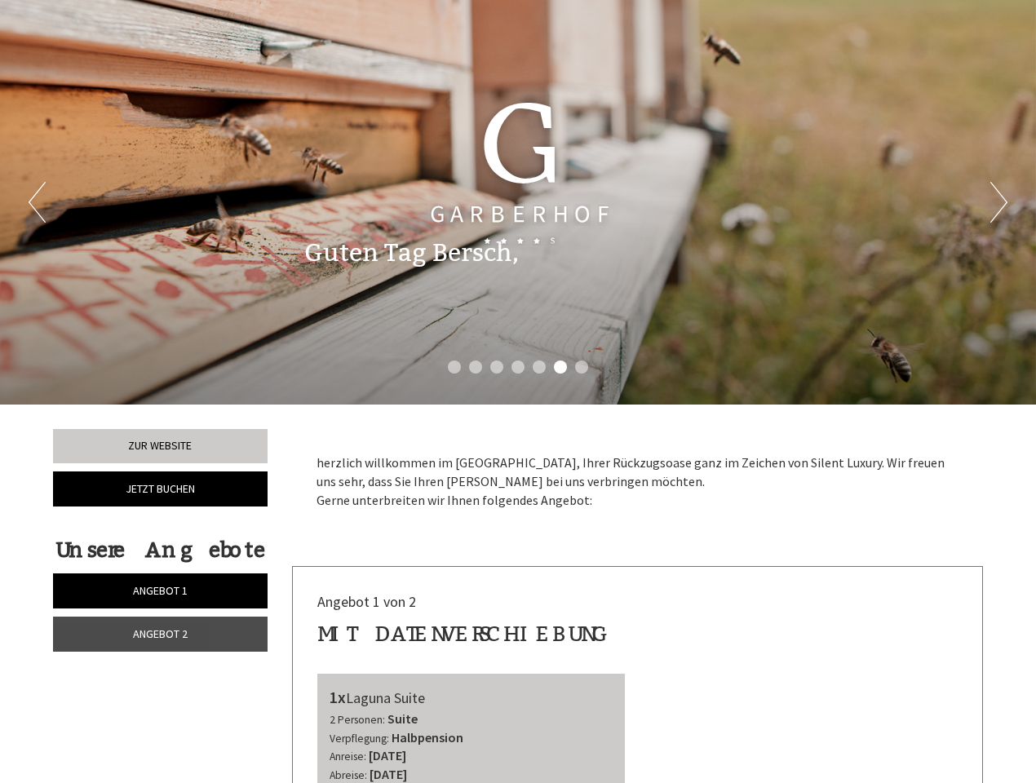 The width and height of the screenshot is (1036, 783). What do you see at coordinates (160, 446) in the screenshot?
I see `a: Zur Website` at bounding box center [160, 446].